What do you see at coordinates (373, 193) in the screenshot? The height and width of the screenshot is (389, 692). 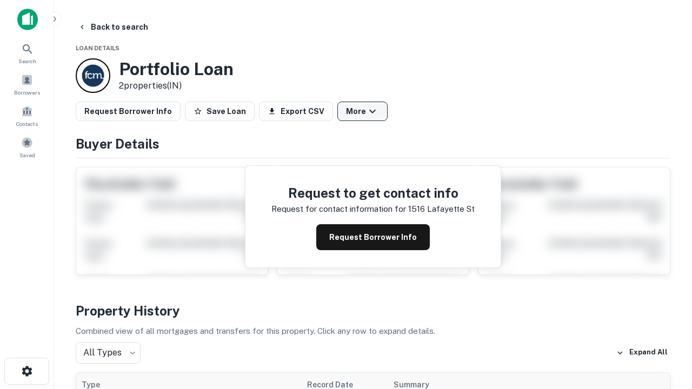 I see `h4: Request to get contact info` at bounding box center [373, 193].